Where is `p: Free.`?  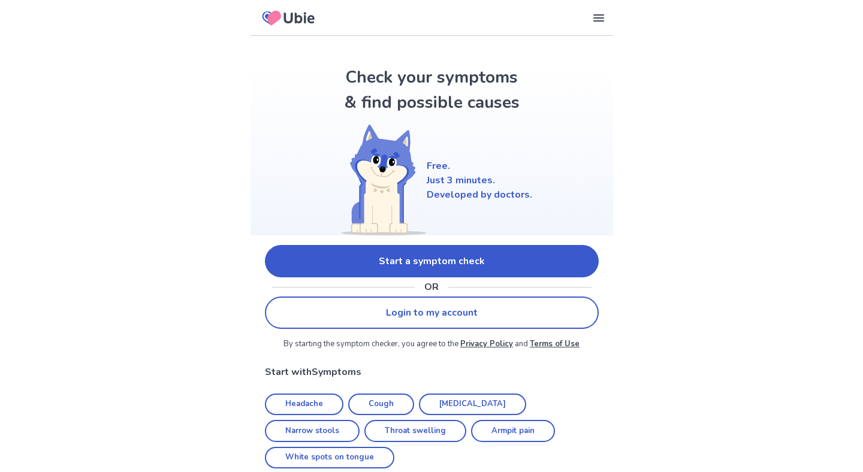 p: Free. is located at coordinates (479, 166).